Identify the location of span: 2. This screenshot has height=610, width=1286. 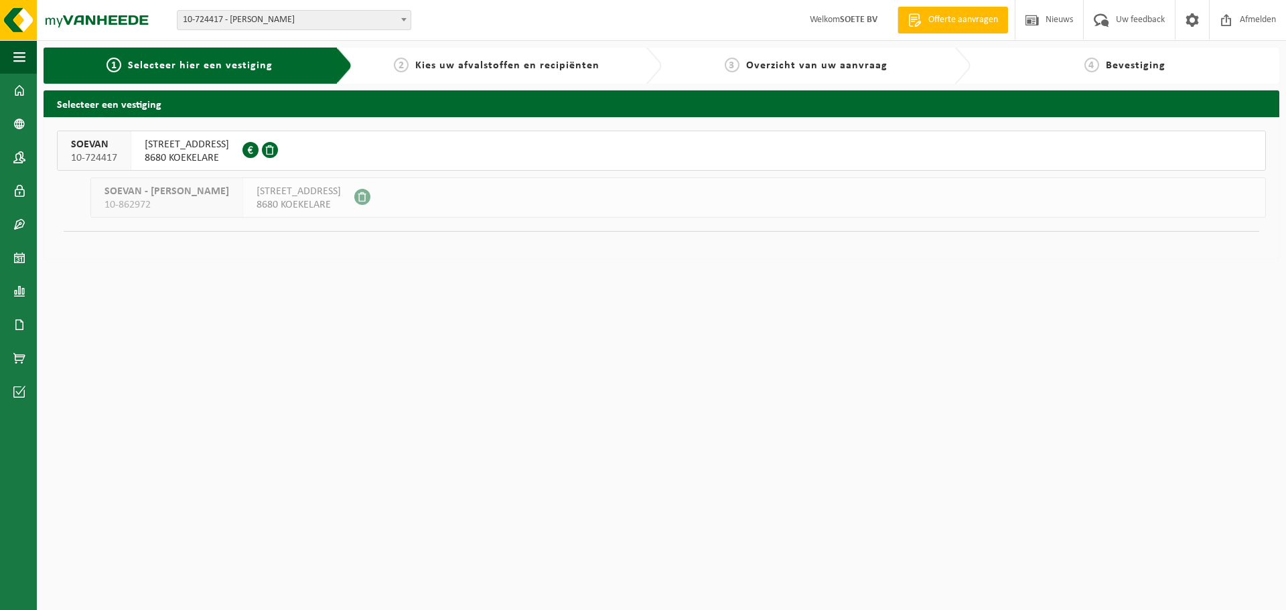
(401, 65).